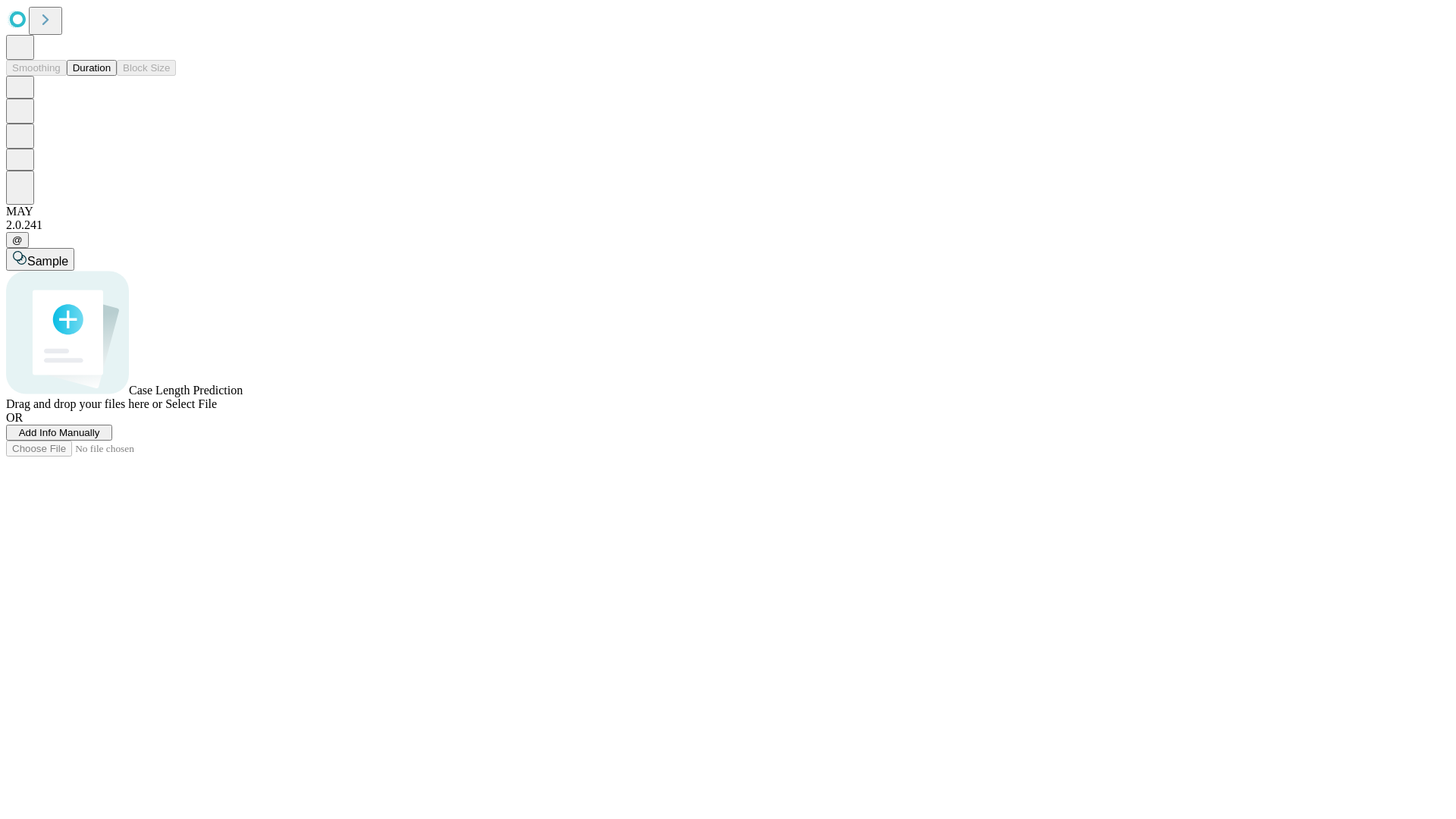  What do you see at coordinates (15, 418) in the screenshot?
I see `span: OR` at bounding box center [15, 418].